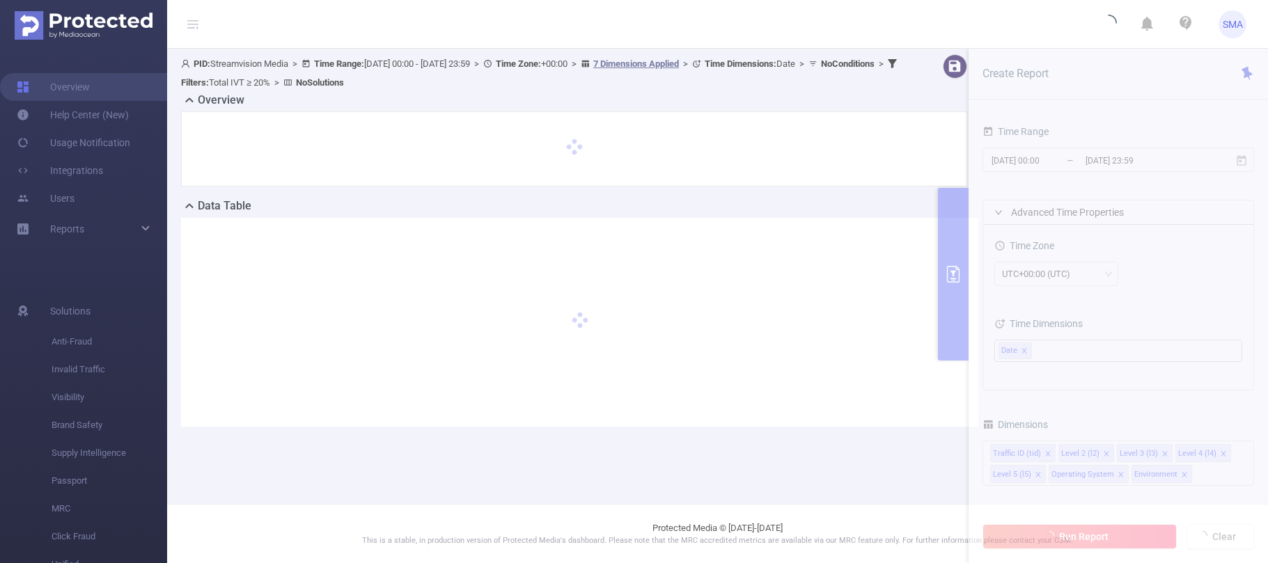 This screenshot has height=563, width=1268. What do you see at coordinates (109, 425) in the screenshot?
I see `span: Brand Safety` at bounding box center [109, 425].